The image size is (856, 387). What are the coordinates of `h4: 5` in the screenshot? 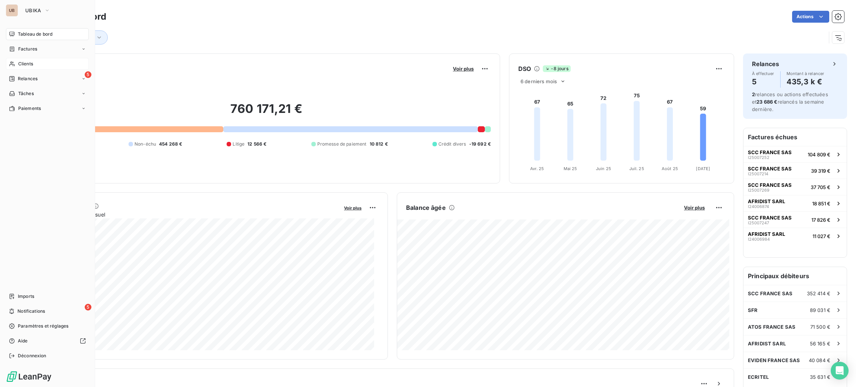 It's located at (763, 82).